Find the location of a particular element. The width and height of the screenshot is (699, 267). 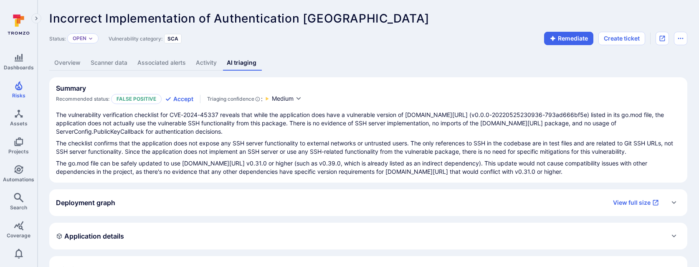

span: Vulnerability category: is located at coordinates (135, 38).